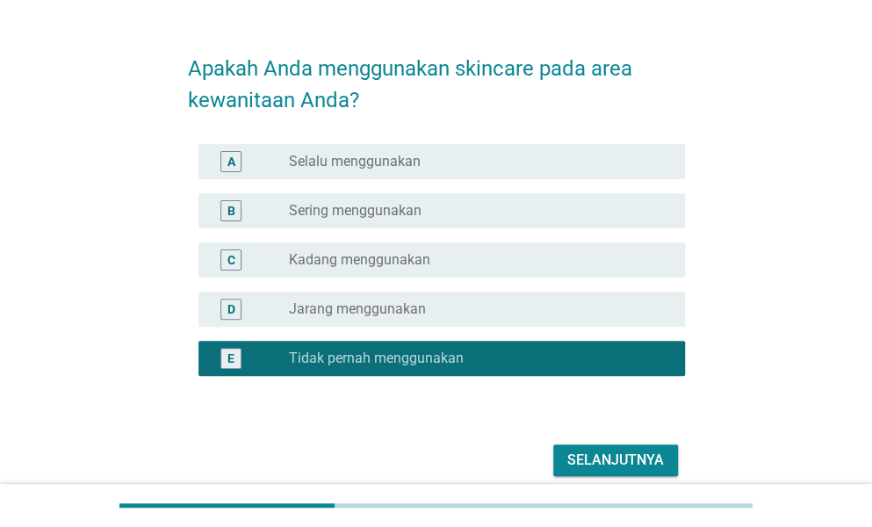 This screenshot has width=872, height=527. What do you see at coordinates (231, 357) in the screenshot?
I see `div: E` at bounding box center [231, 357].